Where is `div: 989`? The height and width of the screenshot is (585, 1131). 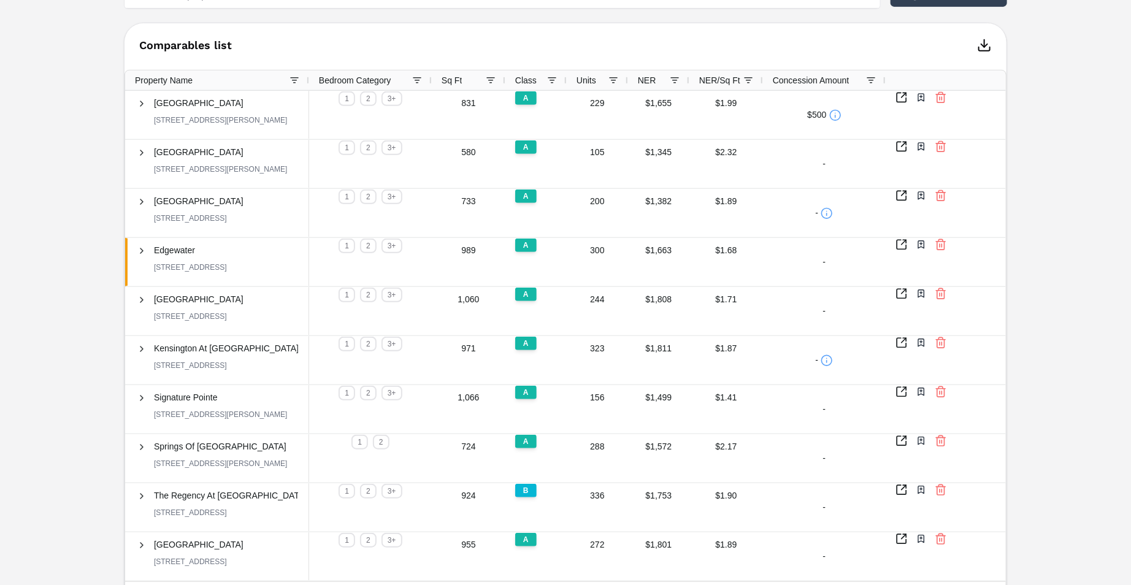 div: 989 is located at coordinates (468, 262).